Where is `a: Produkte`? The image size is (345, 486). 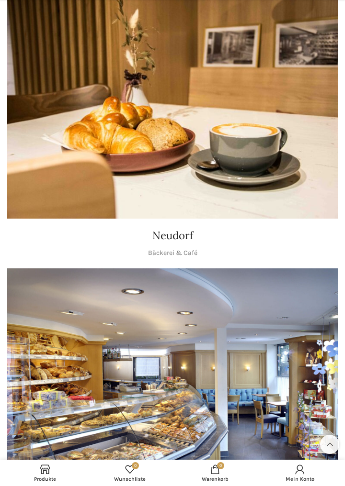 a: Produkte is located at coordinates (45, 473).